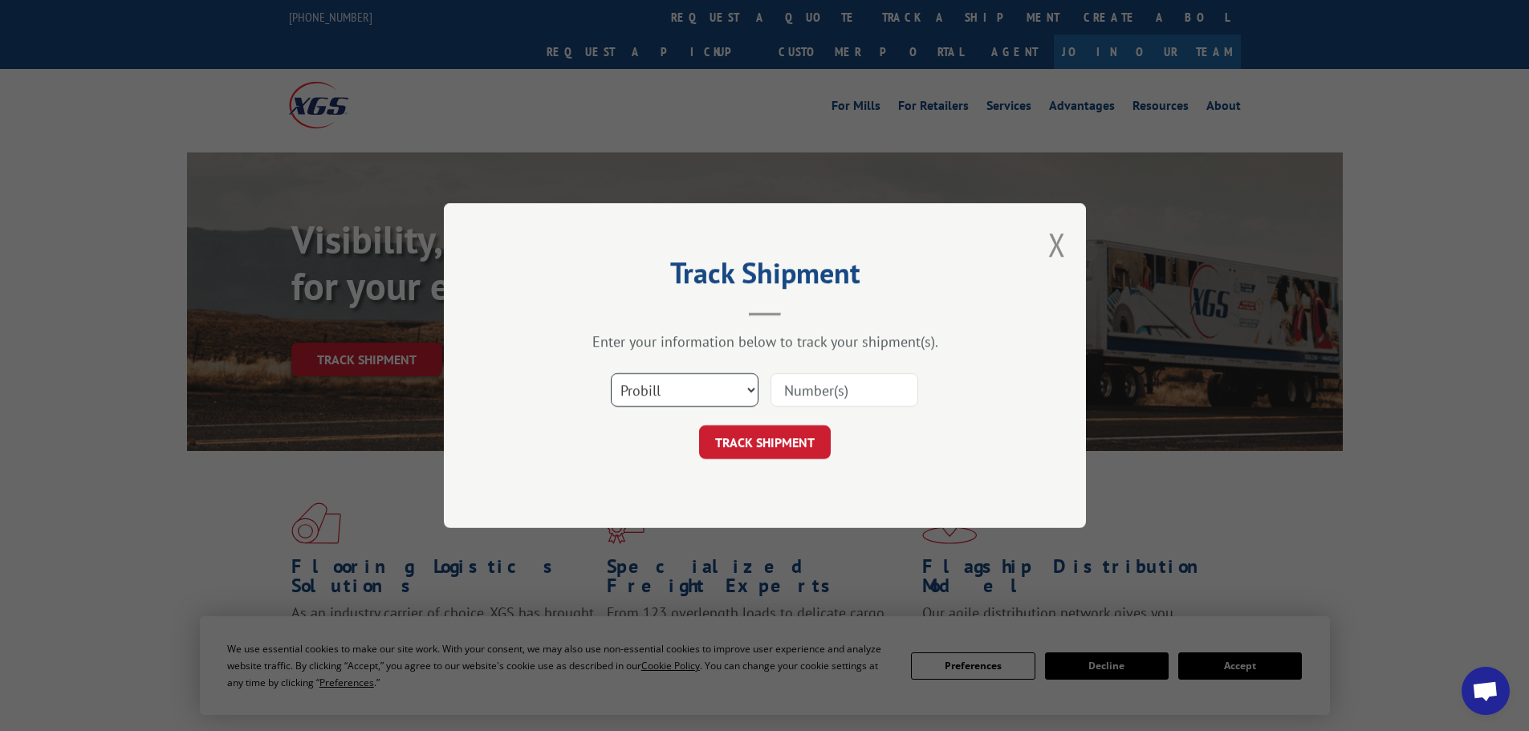 This screenshot has width=1529, height=731. What do you see at coordinates (844, 390) in the screenshot?
I see `input: Number(s)` at bounding box center [844, 390].